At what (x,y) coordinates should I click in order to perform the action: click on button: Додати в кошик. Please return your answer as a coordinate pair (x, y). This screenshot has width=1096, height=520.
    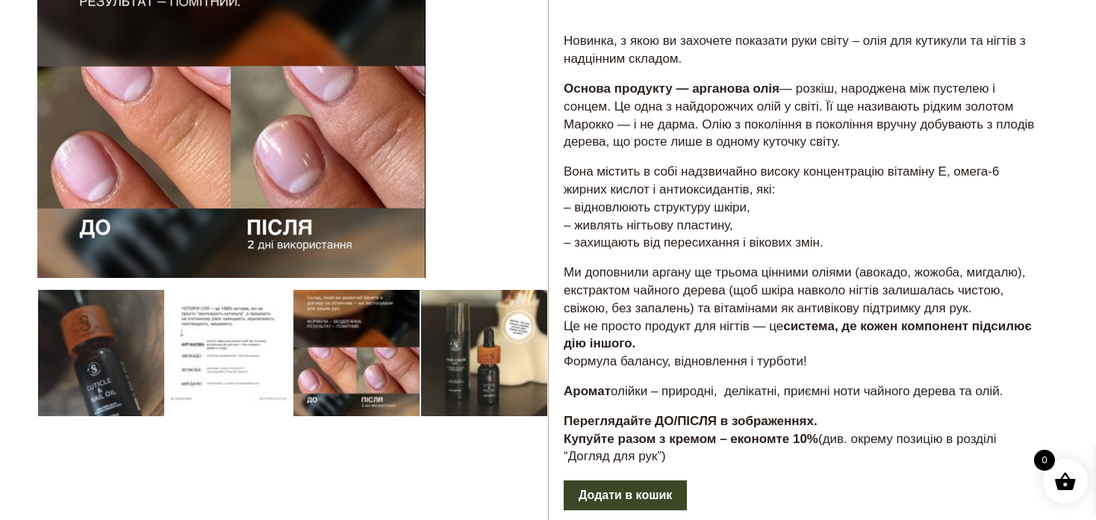
    Looking at the image, I should click on (625, 495).